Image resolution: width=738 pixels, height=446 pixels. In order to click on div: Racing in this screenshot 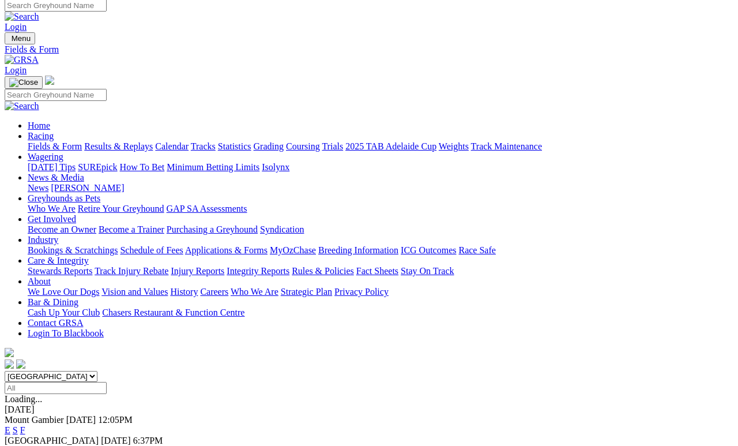, I will do `click(381, 146)`.